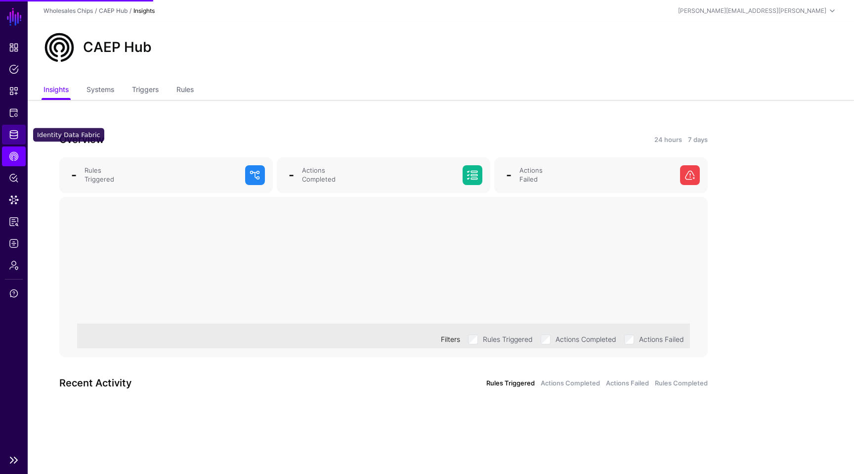  What do you see at coordinates (14, 134) in the screenshot?
I see `a: Identity Data Fabric` at bounding box center [14, 134].